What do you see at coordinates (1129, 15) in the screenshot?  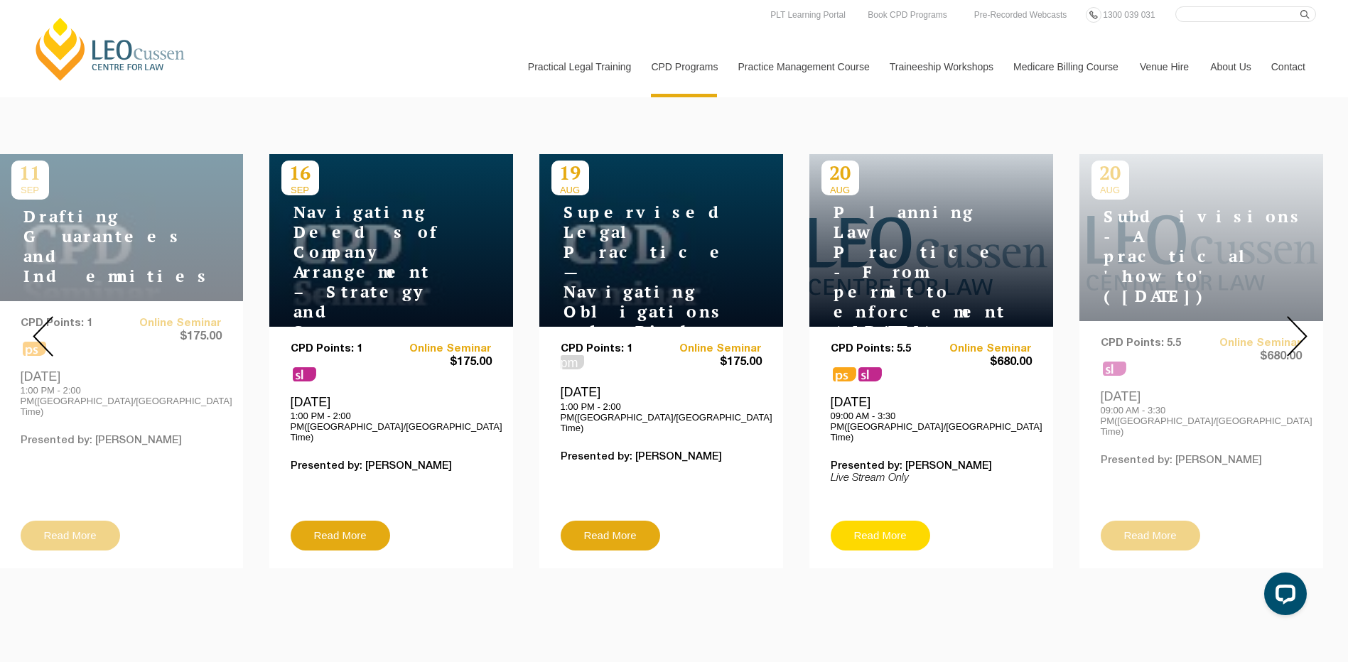 I see `span: 1300 039 031` at bounding box center [1129, 15].